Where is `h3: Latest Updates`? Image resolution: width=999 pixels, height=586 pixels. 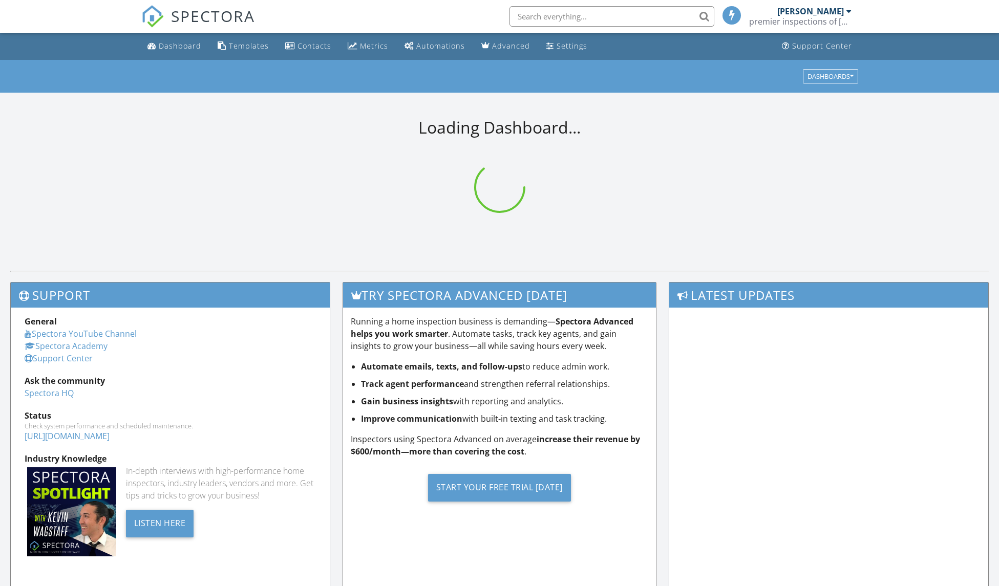 h3: Latest Updates is located at coordinates (829, 295).